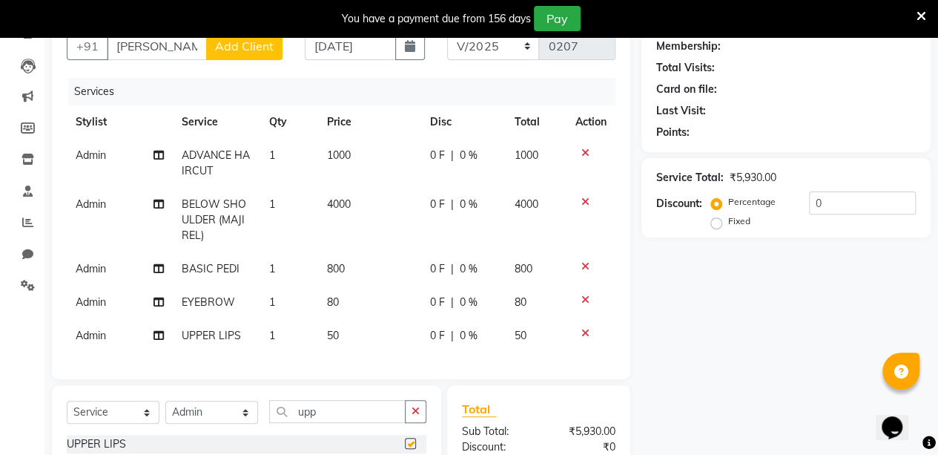  I want to click on label: Percentage, so click(752, 202).